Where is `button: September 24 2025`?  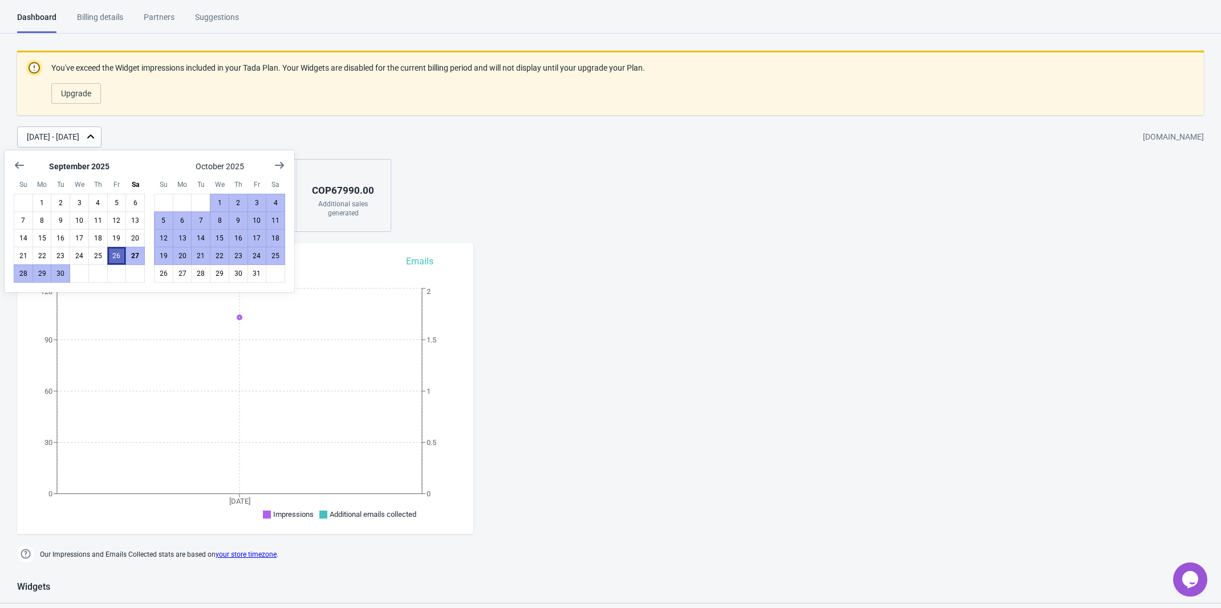 button: September 24 2025 is located at coordinates (79, 256).